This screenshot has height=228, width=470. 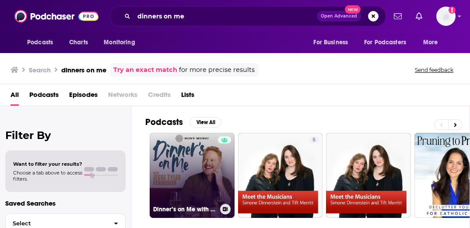 I want to click on span: For Business, so click(x=331, y=42).